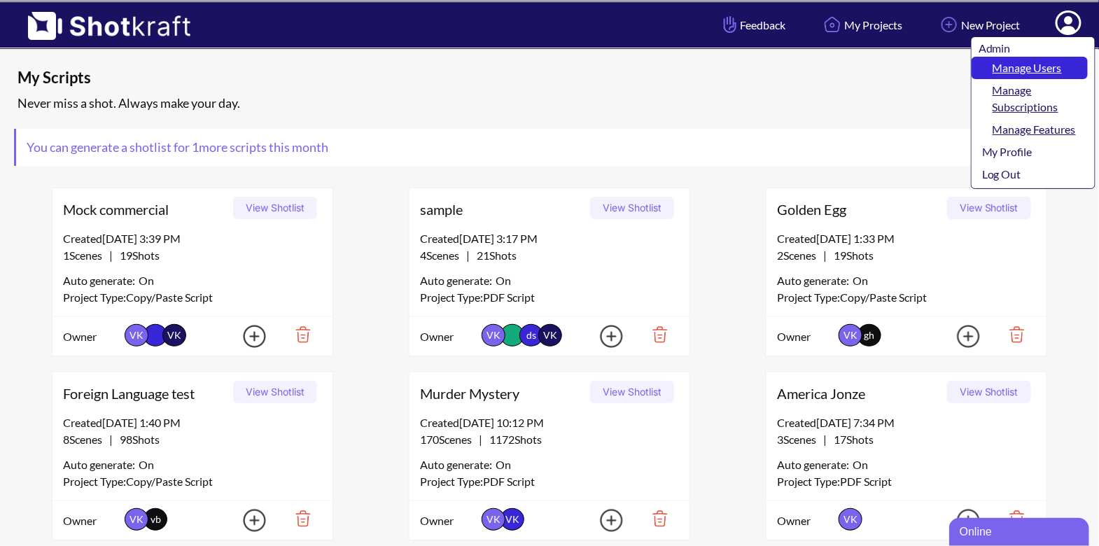 The image size is (1099, 546). Describe the element at coordinates (730, 25) in the screenshot. I see `img: Hand Icon` at that location.